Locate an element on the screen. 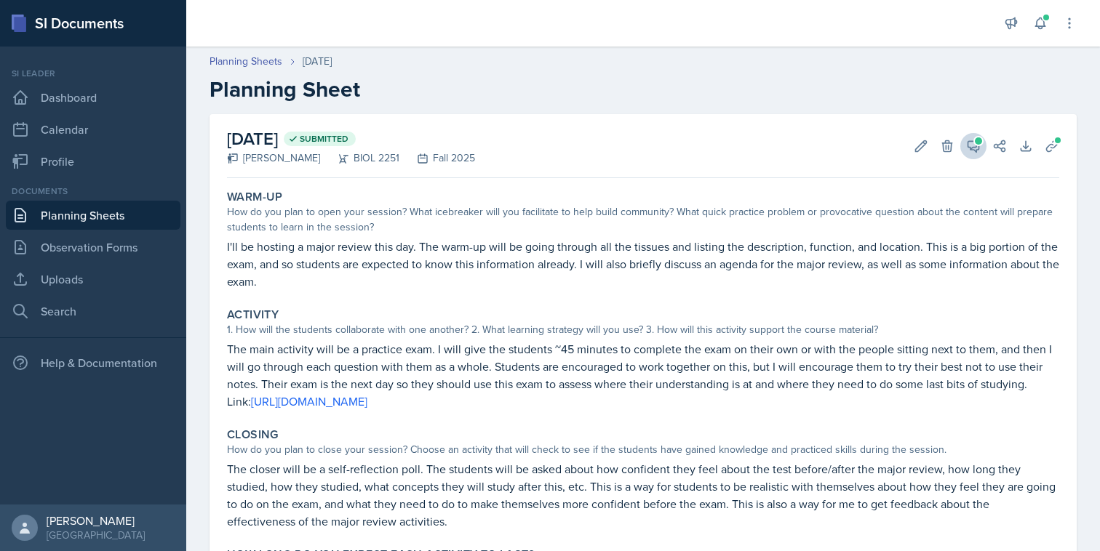 This screenshot has height=551, width=1100. div: Fall 2025 is located at coordinates (437, 158).